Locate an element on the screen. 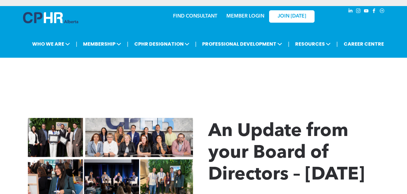  a: FIND CONSULTANT is located at coordinates (195, 16).